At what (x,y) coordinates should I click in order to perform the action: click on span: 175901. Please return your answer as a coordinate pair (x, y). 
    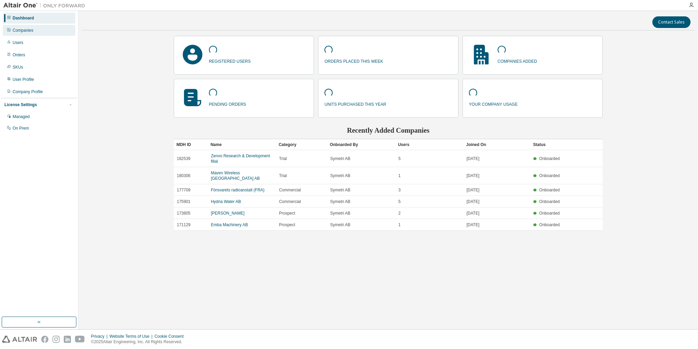
    Looking at the image, I should click on (184, 202).